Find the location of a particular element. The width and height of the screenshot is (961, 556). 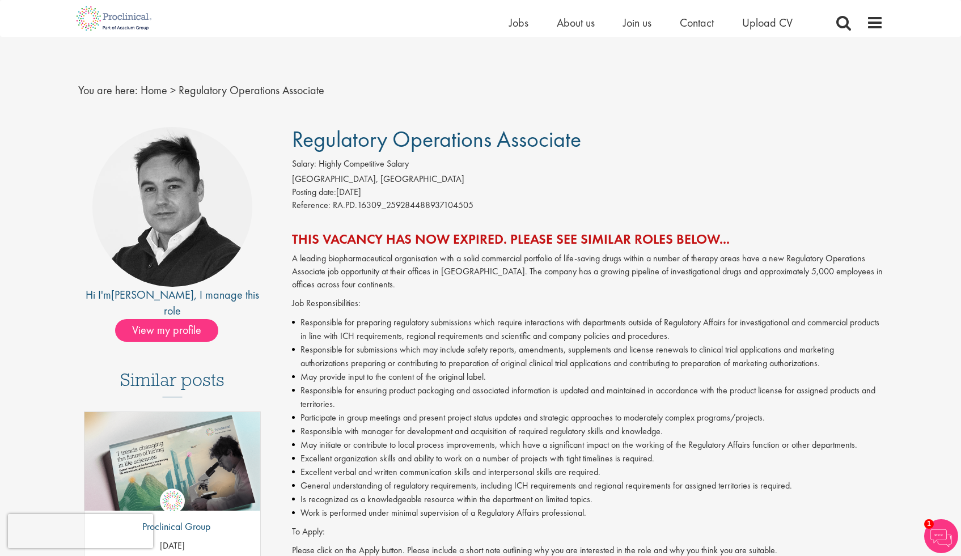

span: About us is located at coordinates (576, 23).